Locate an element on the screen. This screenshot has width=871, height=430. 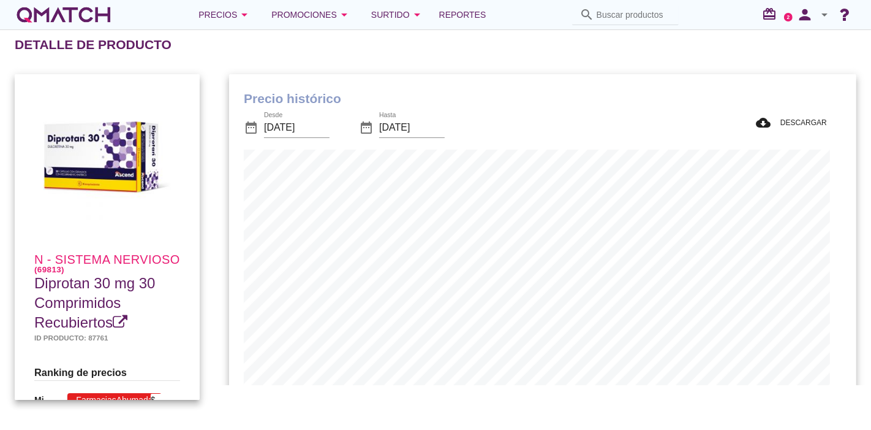
input: Hasta is located at coordinates (412, 127).